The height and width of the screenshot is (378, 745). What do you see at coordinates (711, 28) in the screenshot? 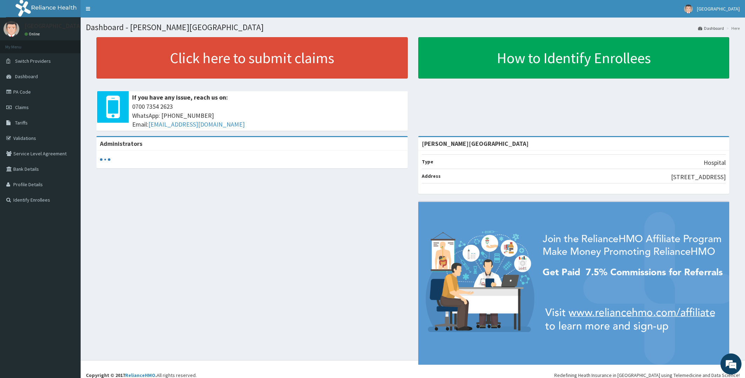
I see `a: Dashboard` at bounding box center [711, 28].